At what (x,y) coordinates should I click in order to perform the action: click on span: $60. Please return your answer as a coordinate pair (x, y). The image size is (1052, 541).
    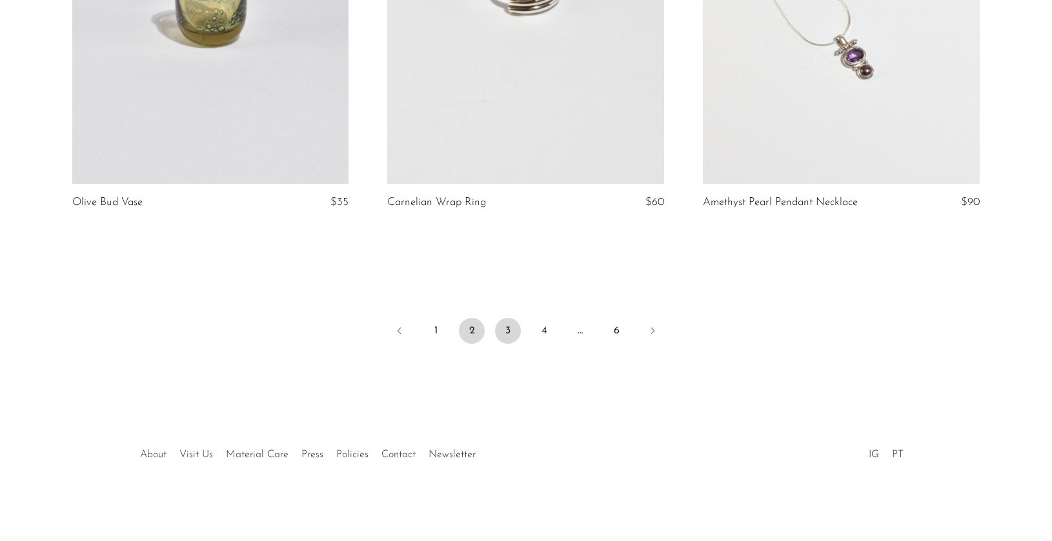
    Looking at the image, I should click on (654, 202).